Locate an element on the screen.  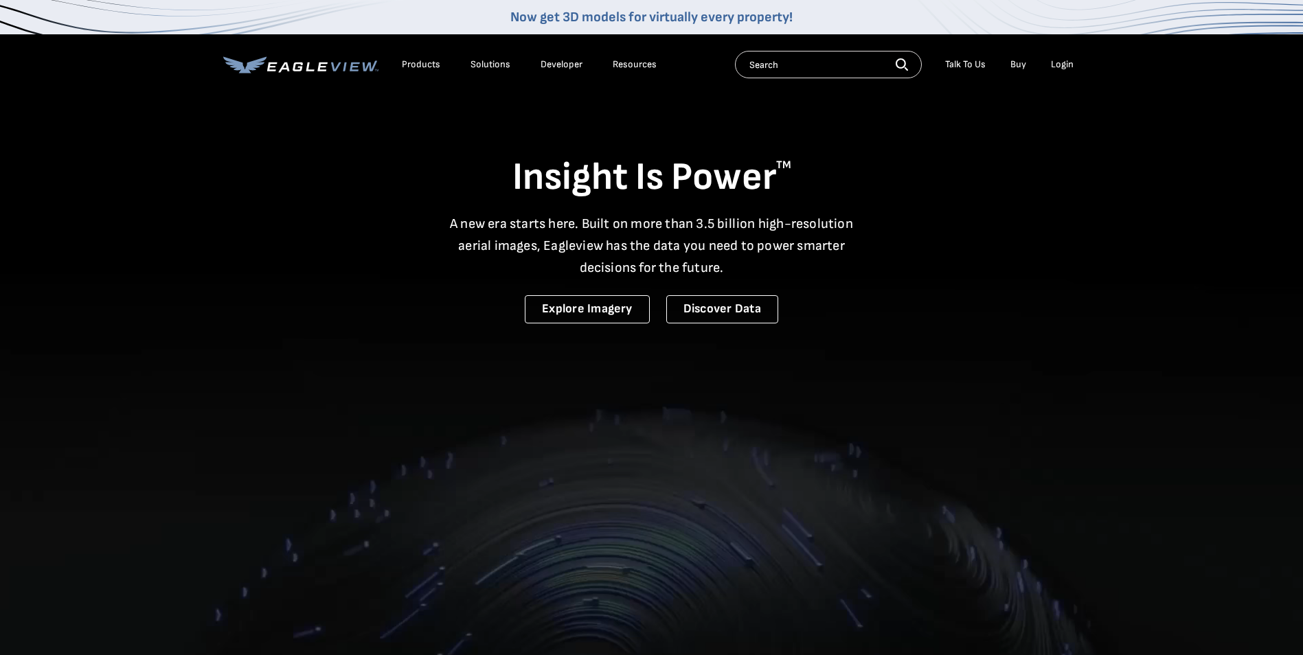
a: Buy is located at coordinates (1018, 65).